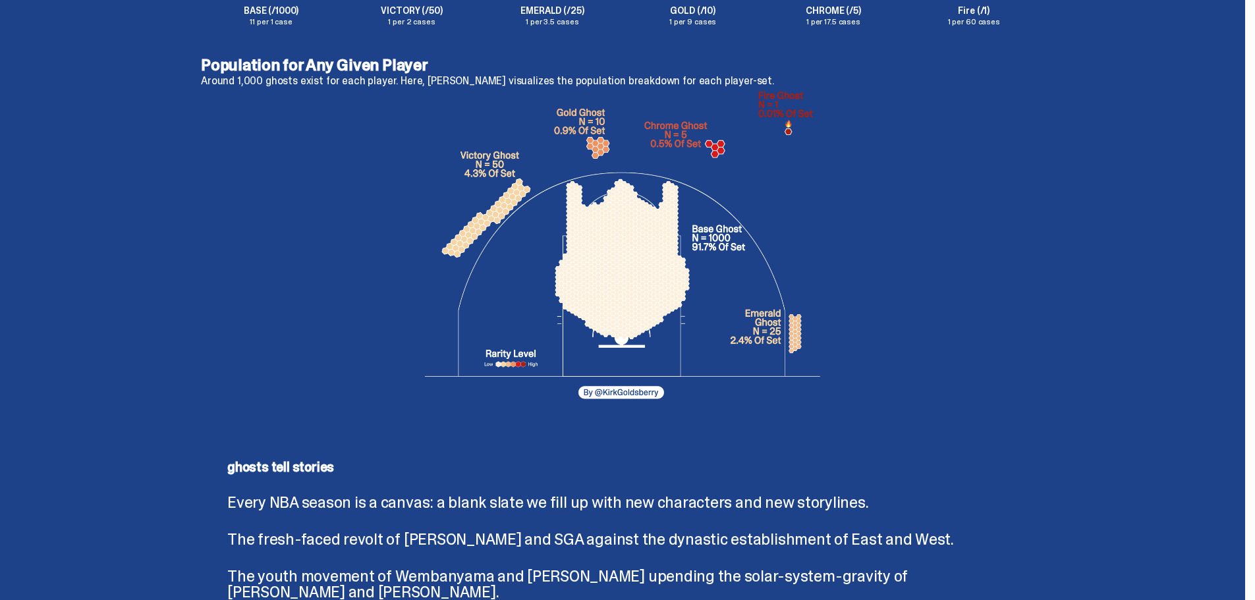 The image size is (1255, 600). I want to click on p: 1 per 9 cases, so click(693, 22).